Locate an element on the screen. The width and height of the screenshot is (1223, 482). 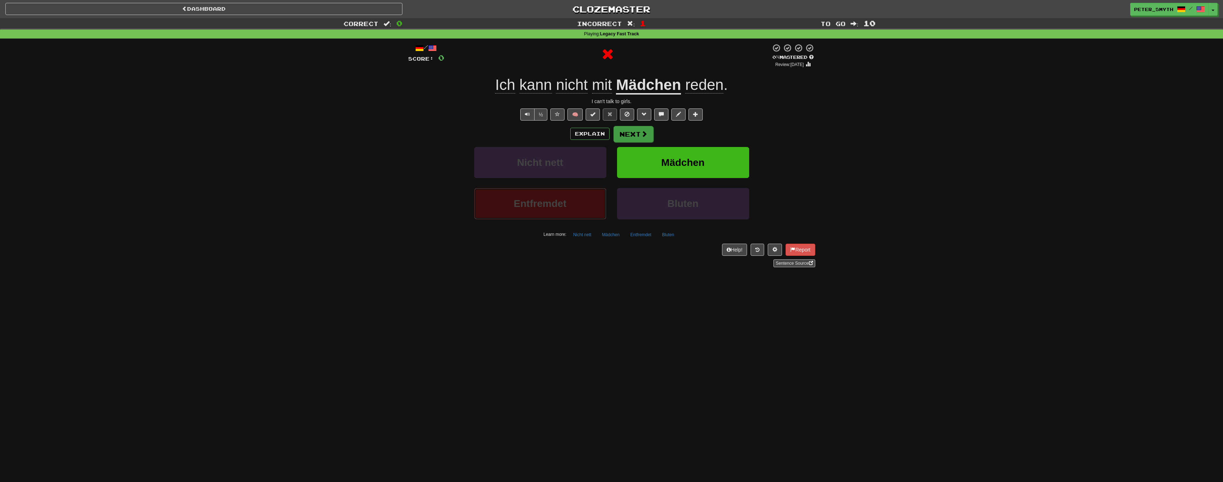
button: Round history (alt+y) is located at coordinates (757, 250).